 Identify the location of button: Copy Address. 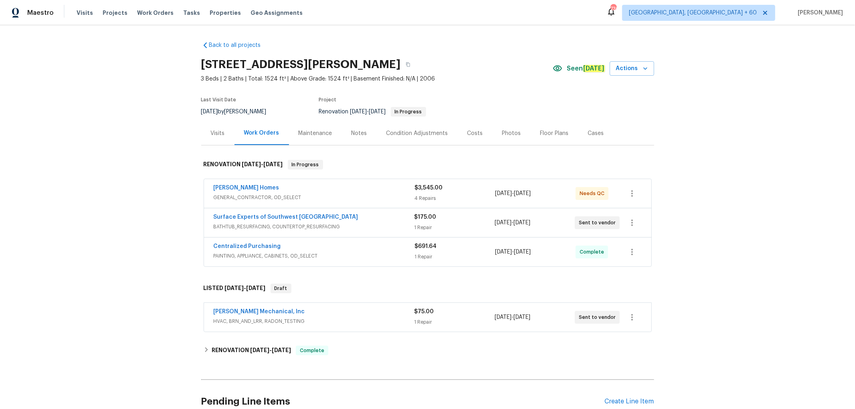
(408, 65).